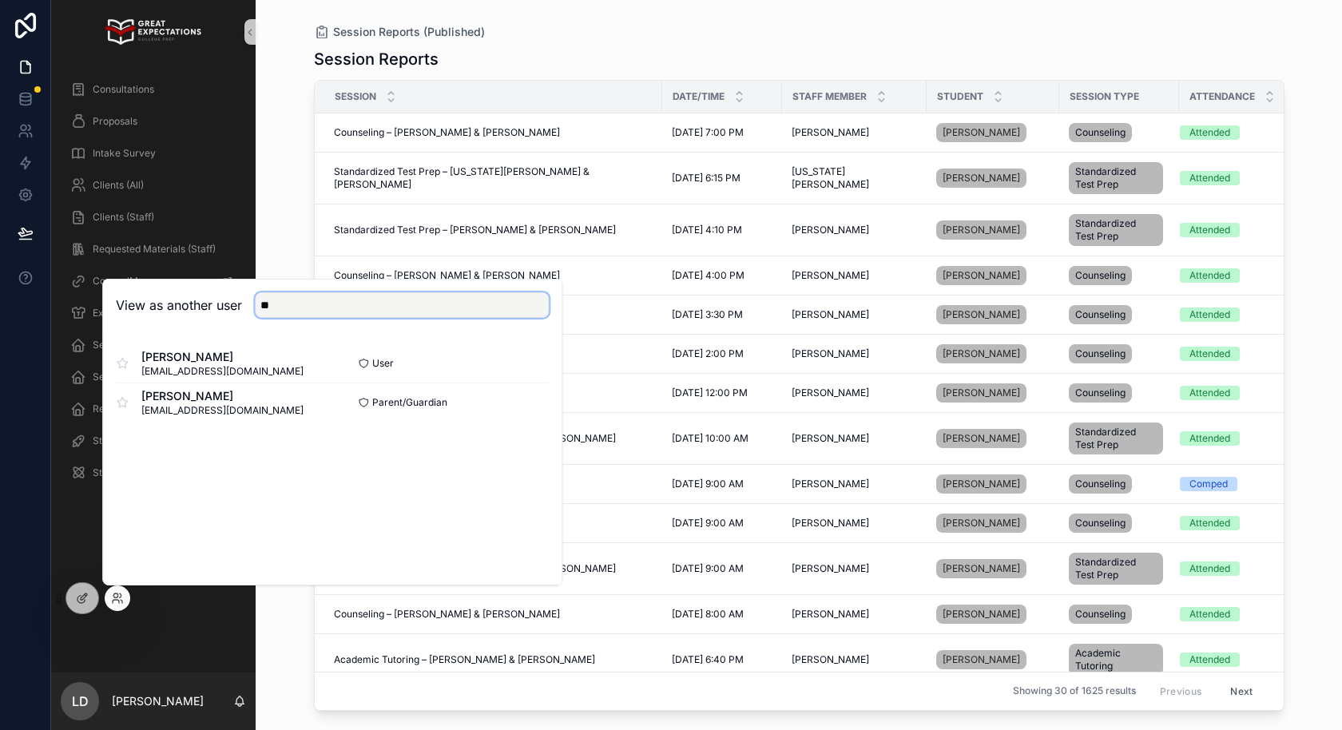  I want to click on a: Staff Assignations (admin), so click(153, 441).